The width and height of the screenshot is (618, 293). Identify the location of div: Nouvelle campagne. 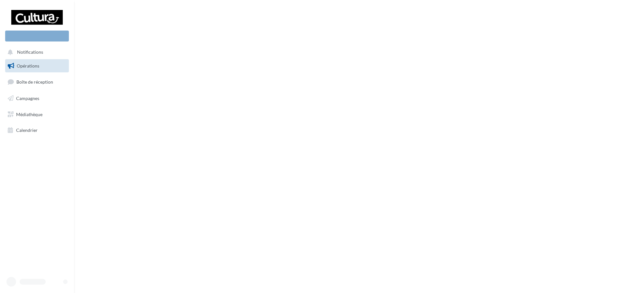
(37, 36).